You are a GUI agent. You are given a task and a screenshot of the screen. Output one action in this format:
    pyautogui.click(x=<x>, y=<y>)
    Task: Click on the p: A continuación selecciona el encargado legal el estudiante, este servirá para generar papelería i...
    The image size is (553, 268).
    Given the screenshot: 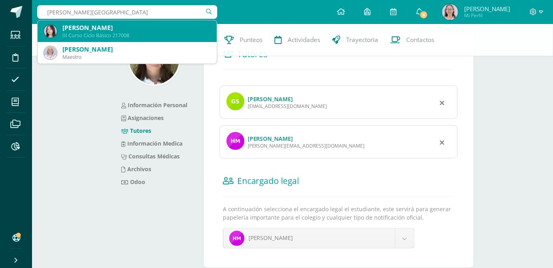 What is the action you would take?
    pyautogui.click(x=339, y=213)
    